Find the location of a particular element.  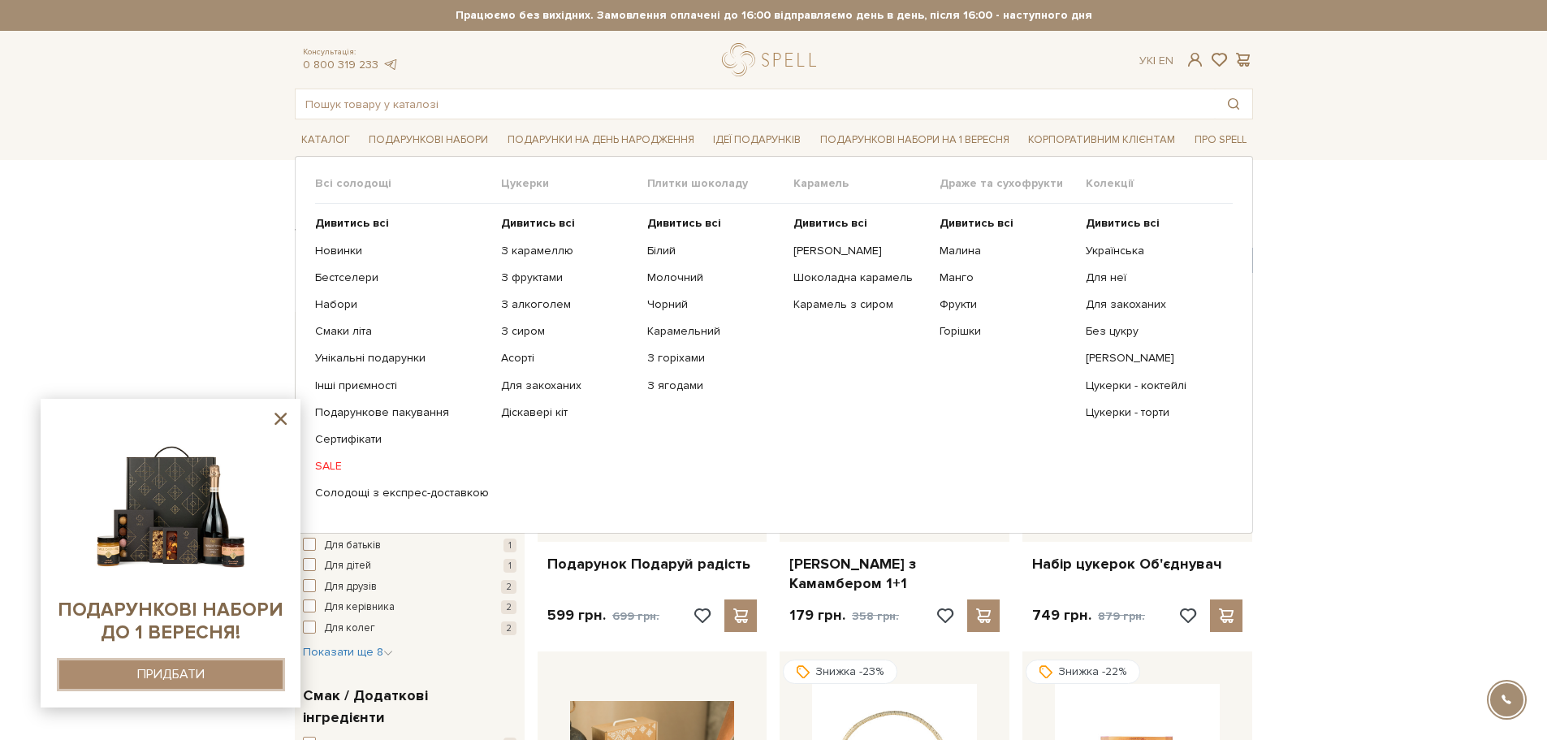

a: Унікальні подарунки is located at coordinates (402, 358).